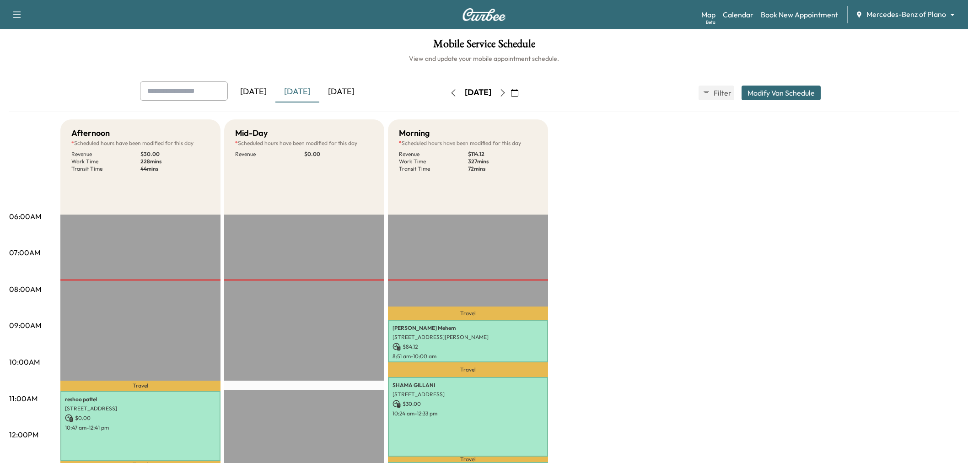 The width and height of the screenshot is (968, 463). What do you see at coordinates (25, 289) in the screenshot?
I see `p: 08:00AM` at bounding box center [25, 289].